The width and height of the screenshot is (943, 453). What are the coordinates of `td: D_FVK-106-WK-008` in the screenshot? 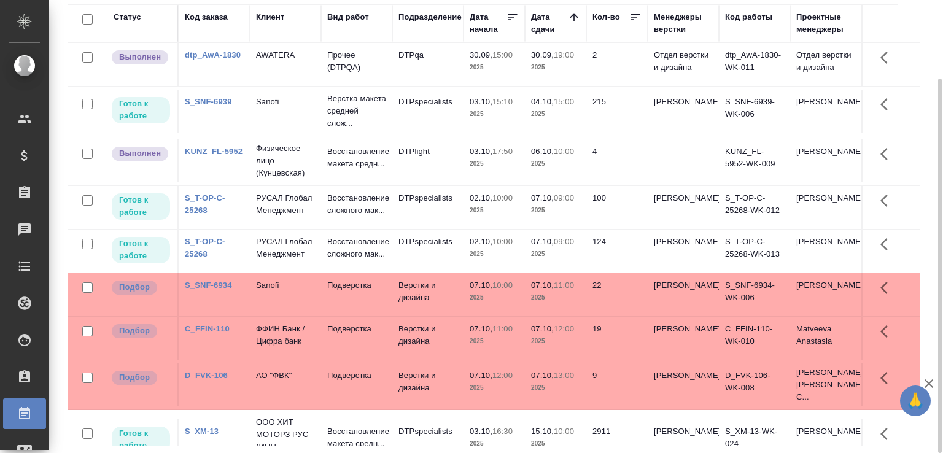 It's located at (755, 385).